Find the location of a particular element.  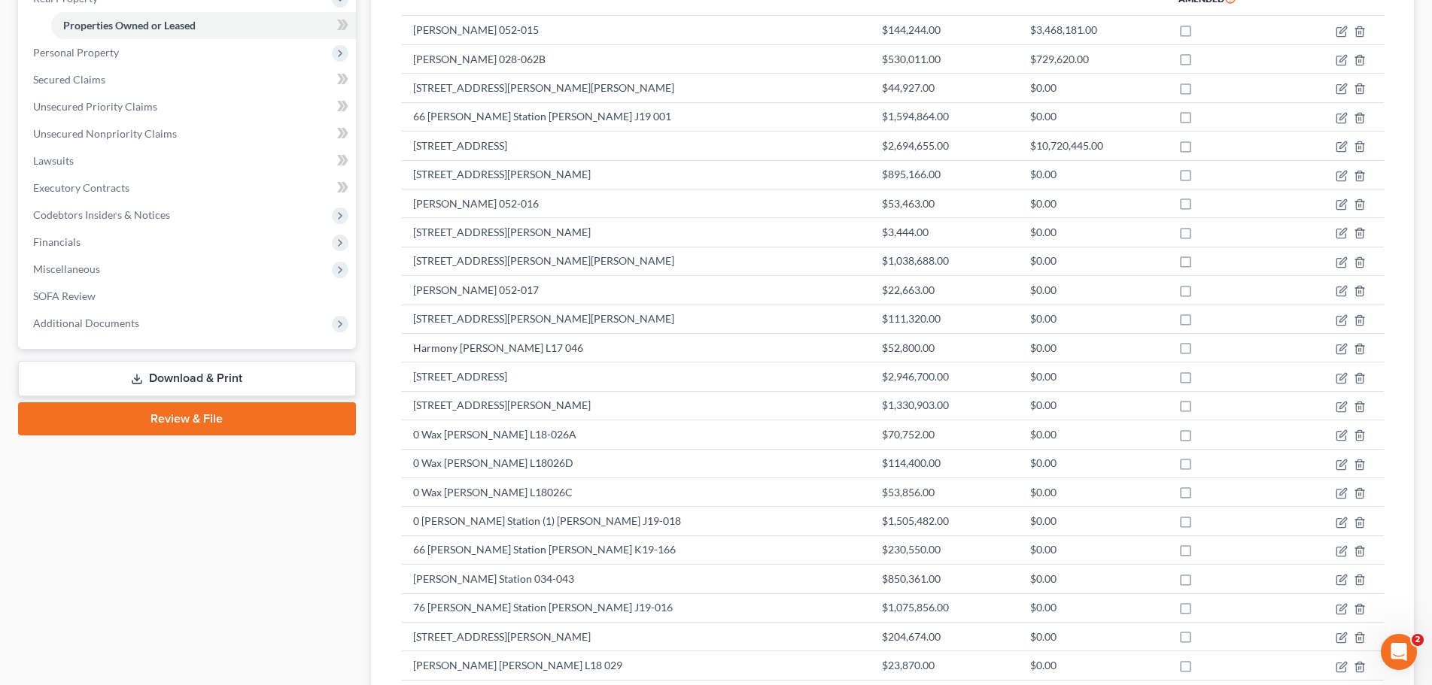

td: $53,856.00 is located at coordinates (943, 492).